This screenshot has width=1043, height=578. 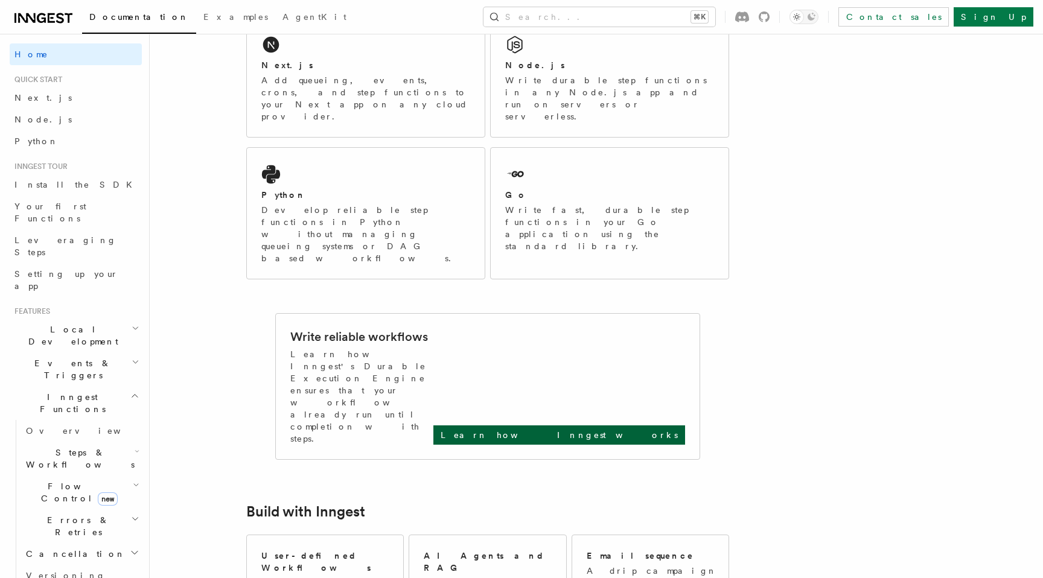 I want to click on h2: User-defined Workflows, so click(x=325, y=562).